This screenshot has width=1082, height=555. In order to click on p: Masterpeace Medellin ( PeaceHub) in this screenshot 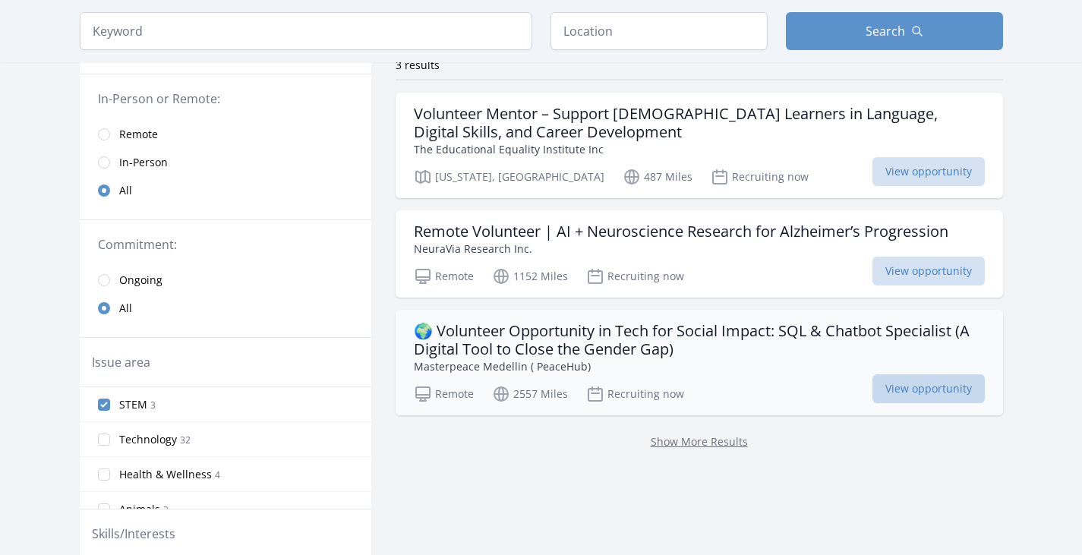, I will do `click(700, 366)`.